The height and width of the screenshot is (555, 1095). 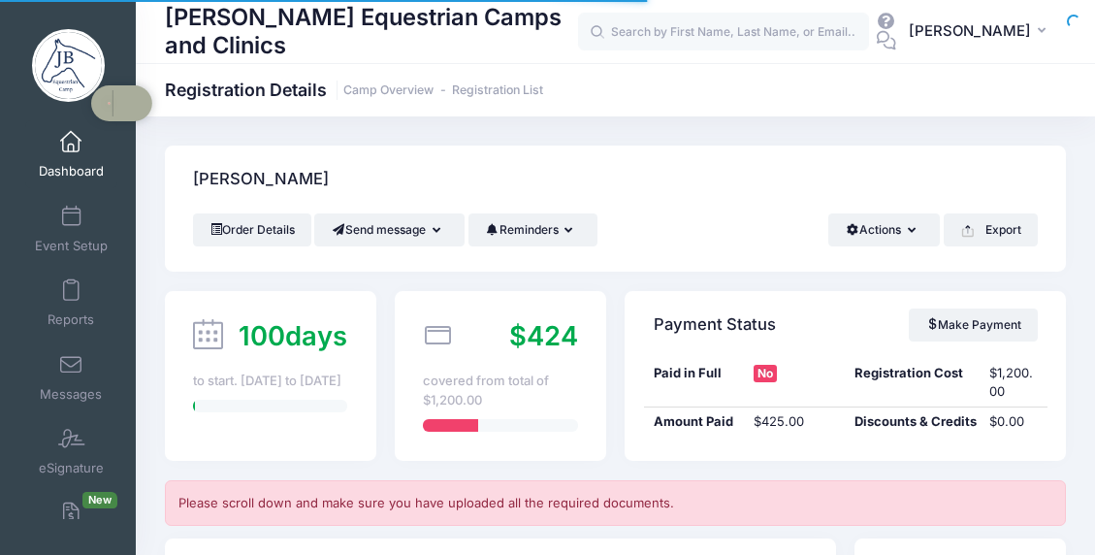 What do you see at coordinates (354, 89) in the screenshot?
I see `h1: Registration Details` at bounding box center [354, 89].